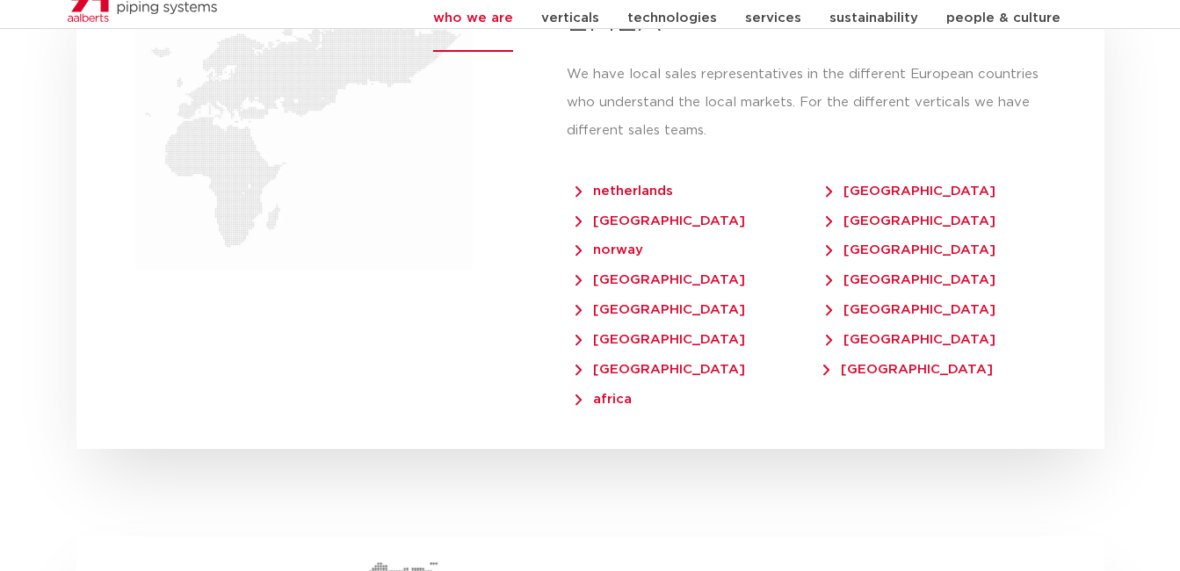 The image size is (1180, 571). What do you see at coordinates (617, 395) in the screenshot?
I see `a: africa` at bounding box center [617, 395].